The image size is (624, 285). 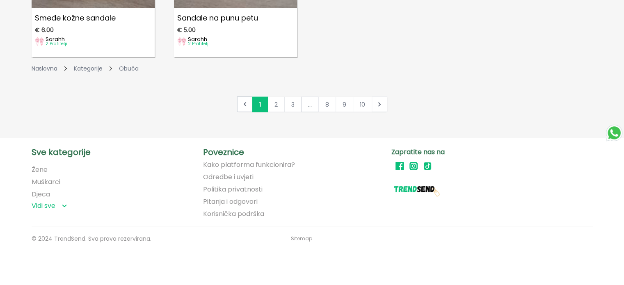 What do you see at coordinates (327, 104) in the screenshot?
I see `a: Page 8` at bounding box center [327, 104].